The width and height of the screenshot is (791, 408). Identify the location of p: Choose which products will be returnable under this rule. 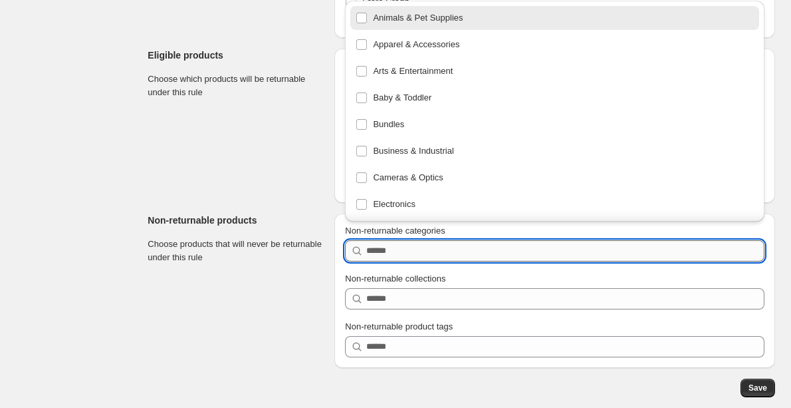
(235, 86).